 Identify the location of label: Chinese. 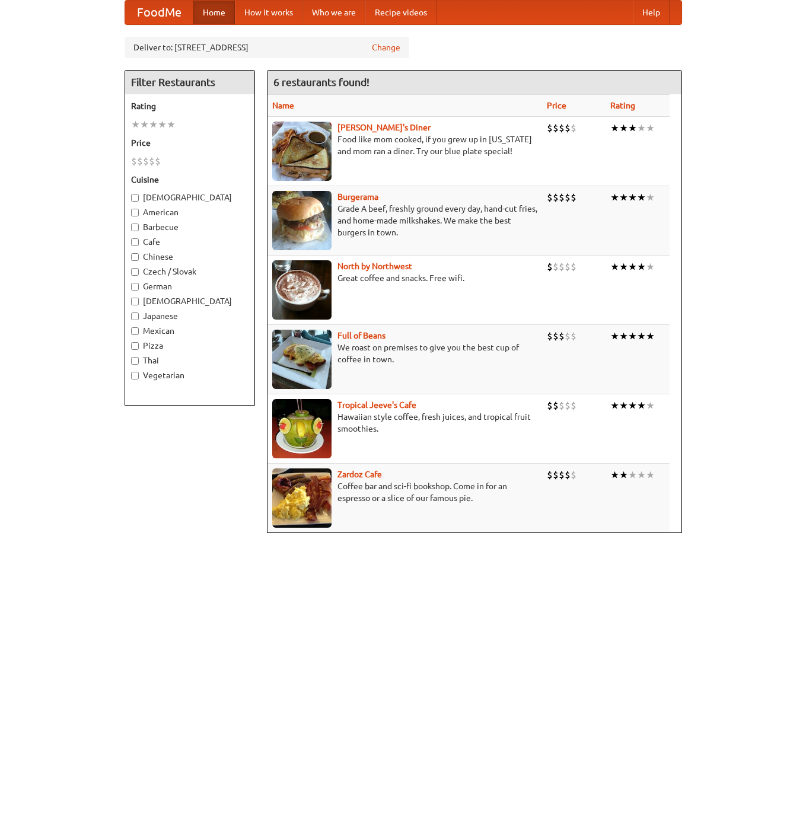
(190, 257).